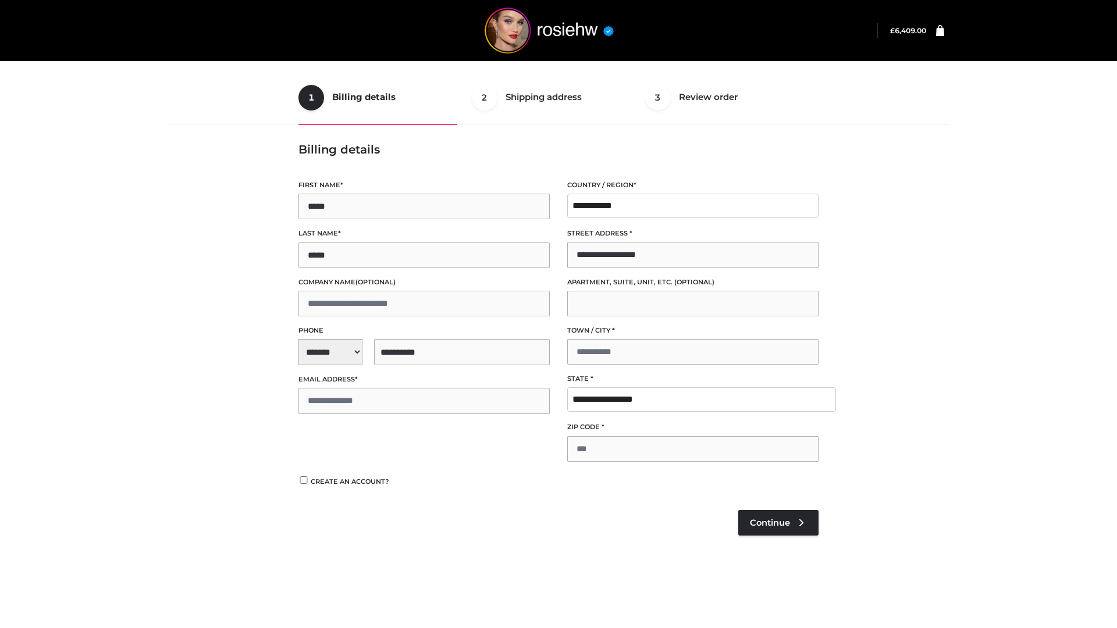  What do you see at coordinates (424, 282) in the screenshot?
I see `label: Company name` at bounding box center [424, 282].